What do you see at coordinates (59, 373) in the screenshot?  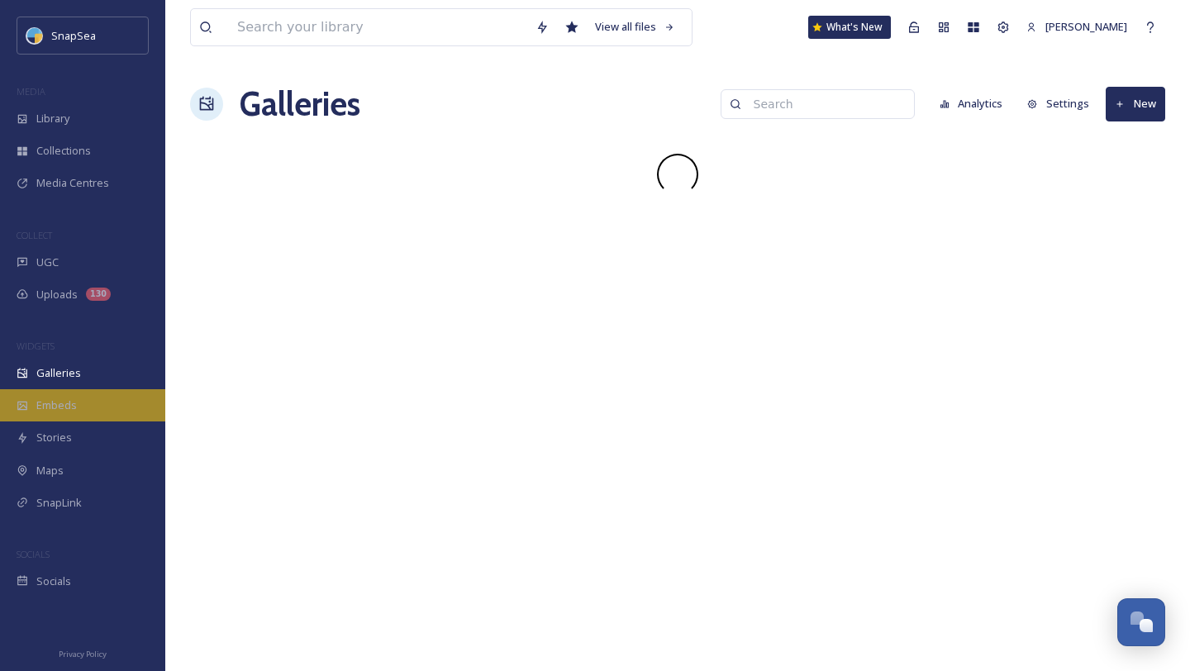 I see `span: Galleries` at bounding box center [59, 373].